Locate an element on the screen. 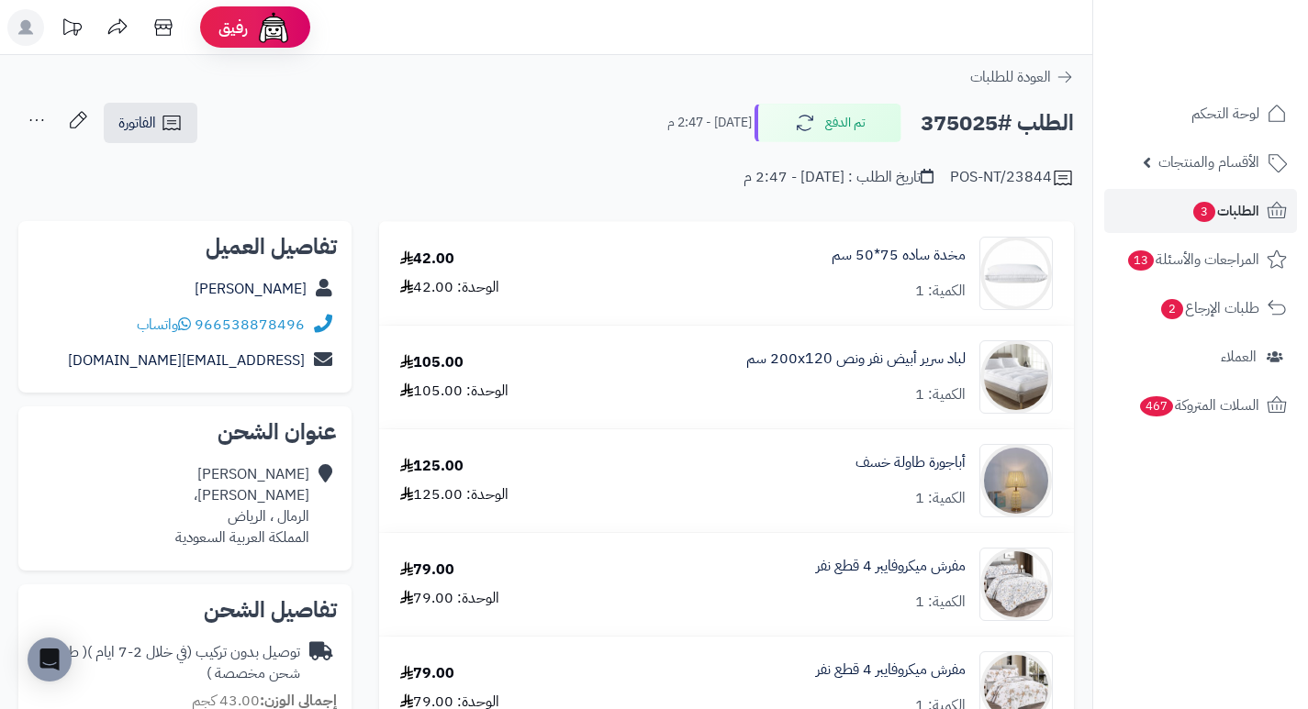 The image size is (1308, 709). span: المراجعات والأسئلة is located at coordinates (1192, 260).